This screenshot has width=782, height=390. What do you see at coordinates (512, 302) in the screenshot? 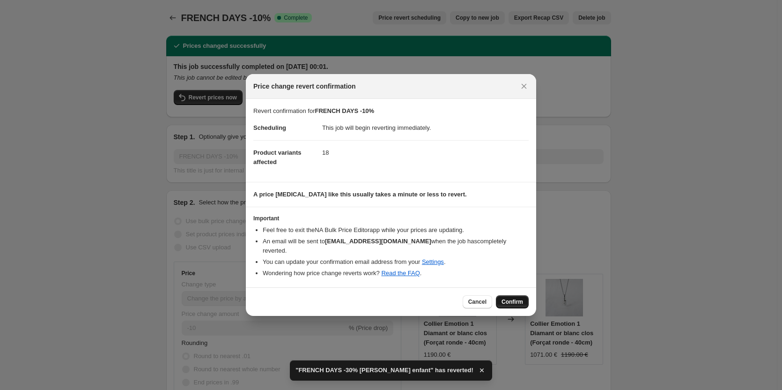
I see `button: Confirm` at bounding box center [512, 302].